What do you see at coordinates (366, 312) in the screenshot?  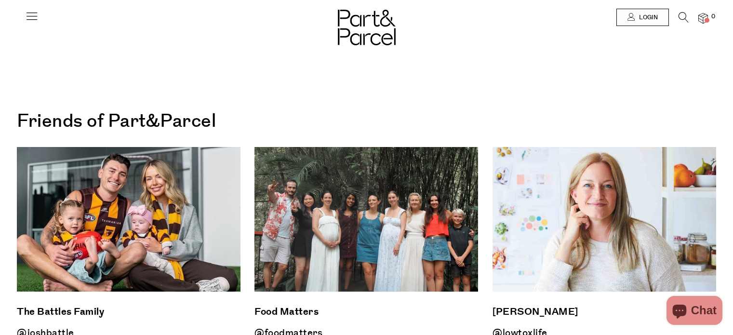 I see `h2: Food Matters` at bounding box center [366, 312].